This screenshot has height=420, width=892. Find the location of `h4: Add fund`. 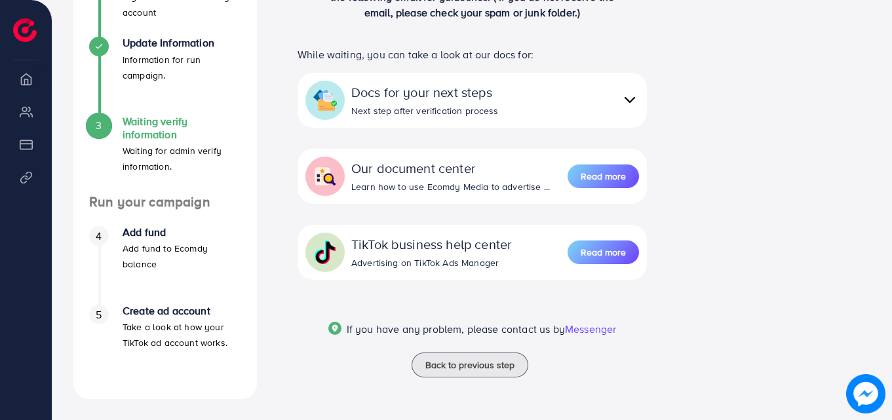

h4: Add fund is located at coordinates (182, 232).